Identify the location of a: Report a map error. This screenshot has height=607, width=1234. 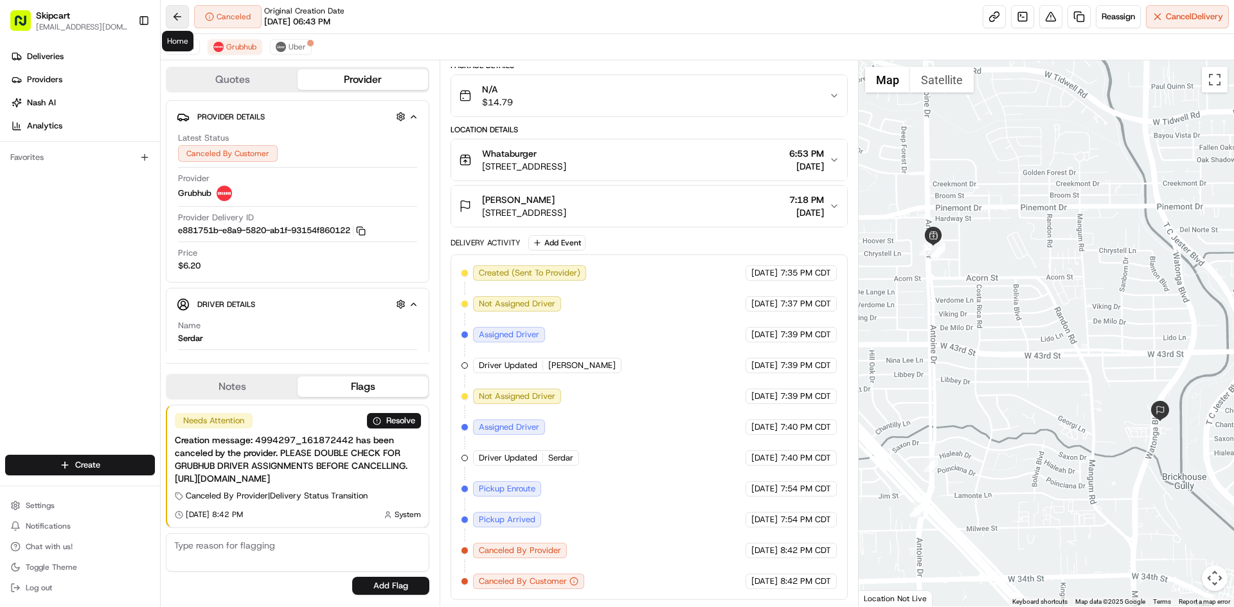
(1204, 602).